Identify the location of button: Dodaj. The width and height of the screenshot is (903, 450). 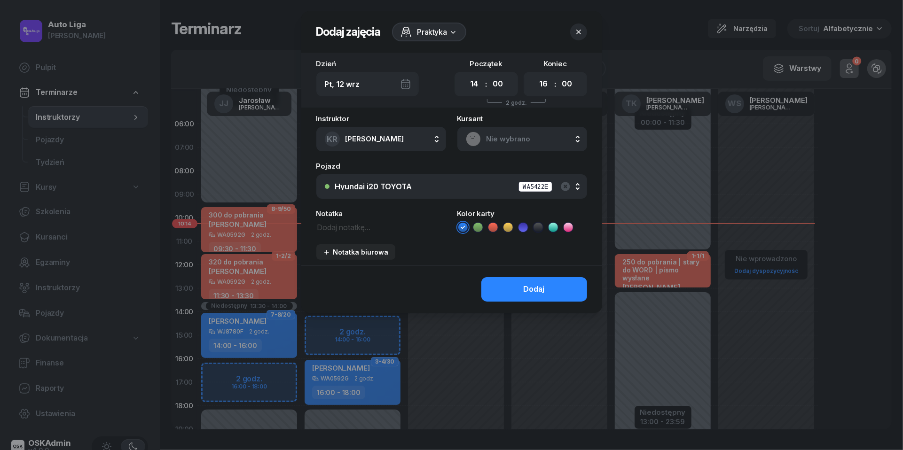
(534, 290).